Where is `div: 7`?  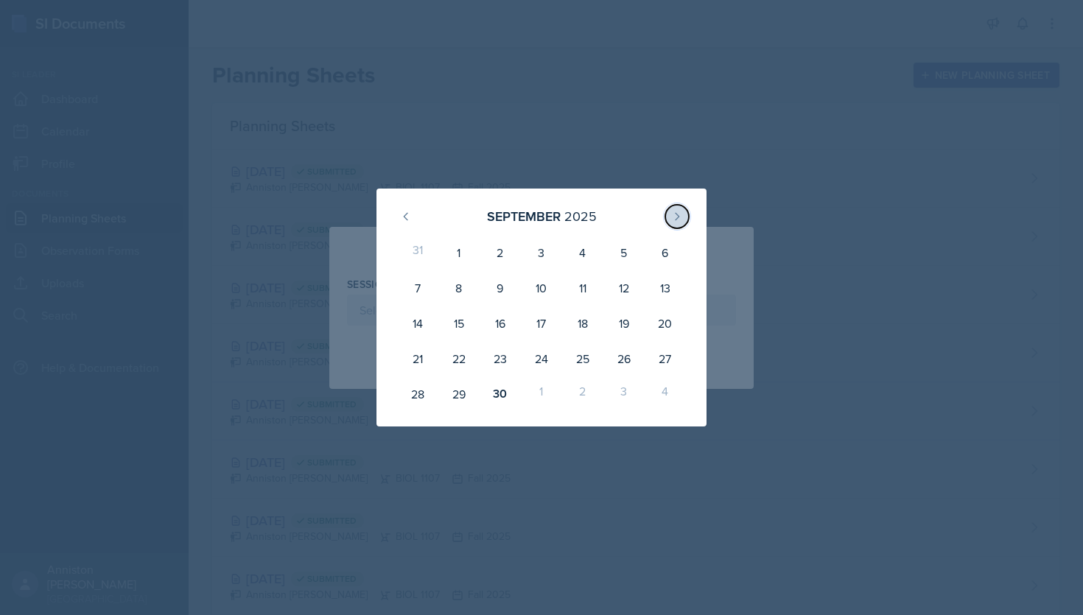
div: 7 is located at coordinates (418, 288).